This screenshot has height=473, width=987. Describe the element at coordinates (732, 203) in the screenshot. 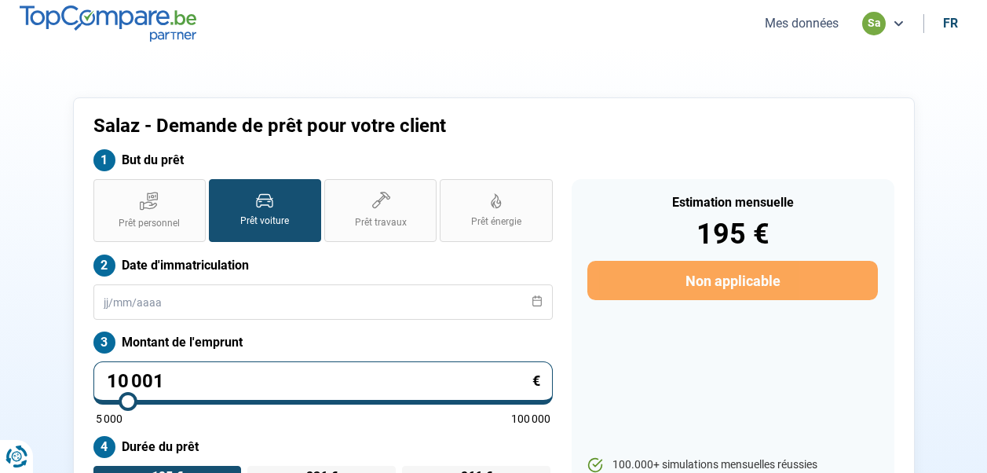

I see `div: Estimation mensuelle` at that location.